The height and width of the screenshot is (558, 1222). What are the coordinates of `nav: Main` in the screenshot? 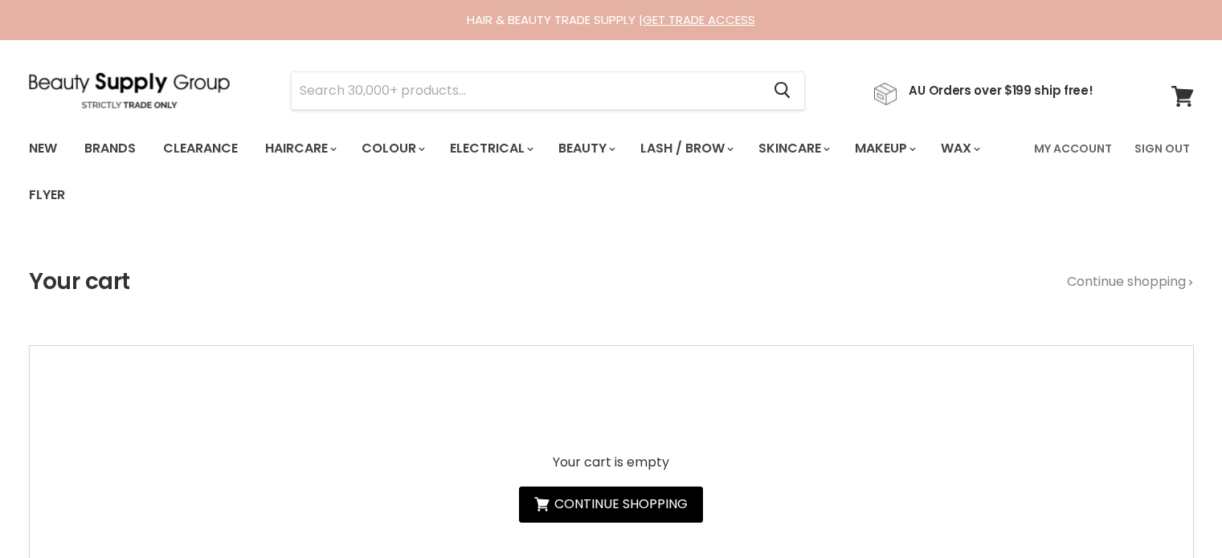 It's located at (611, 172).